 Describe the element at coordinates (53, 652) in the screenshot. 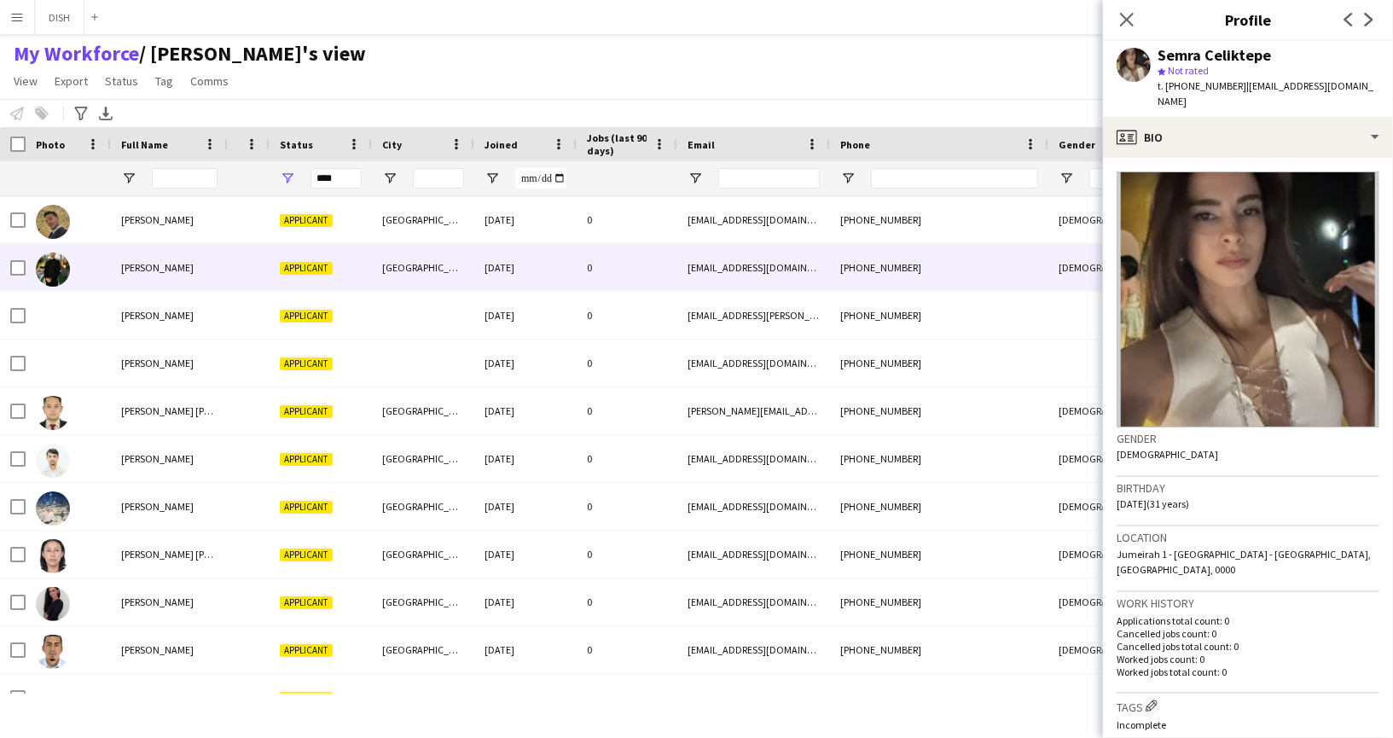

I see `img: Andres Flores` at that location.